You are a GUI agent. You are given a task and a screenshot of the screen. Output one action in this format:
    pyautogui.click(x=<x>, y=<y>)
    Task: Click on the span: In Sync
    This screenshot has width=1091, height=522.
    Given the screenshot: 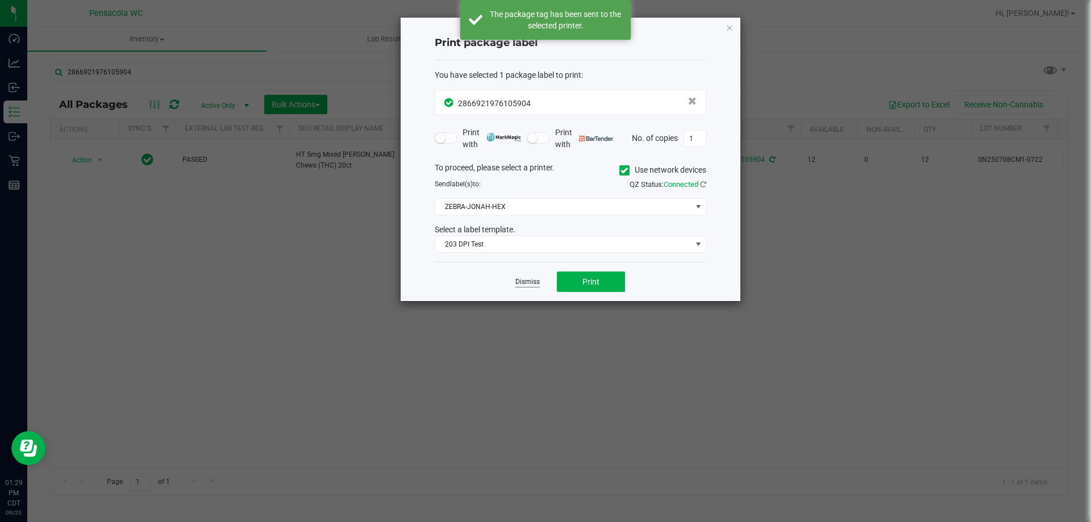 What is the action you would take?
    pyautogui.click(x=449, y=102)
    